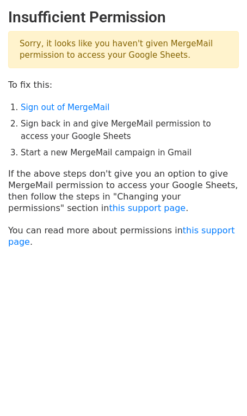  Describe the element at coordinates (130, 153) in the screenshot. I see `li: Start a new MergeMail campaign in Gmail` at that location.